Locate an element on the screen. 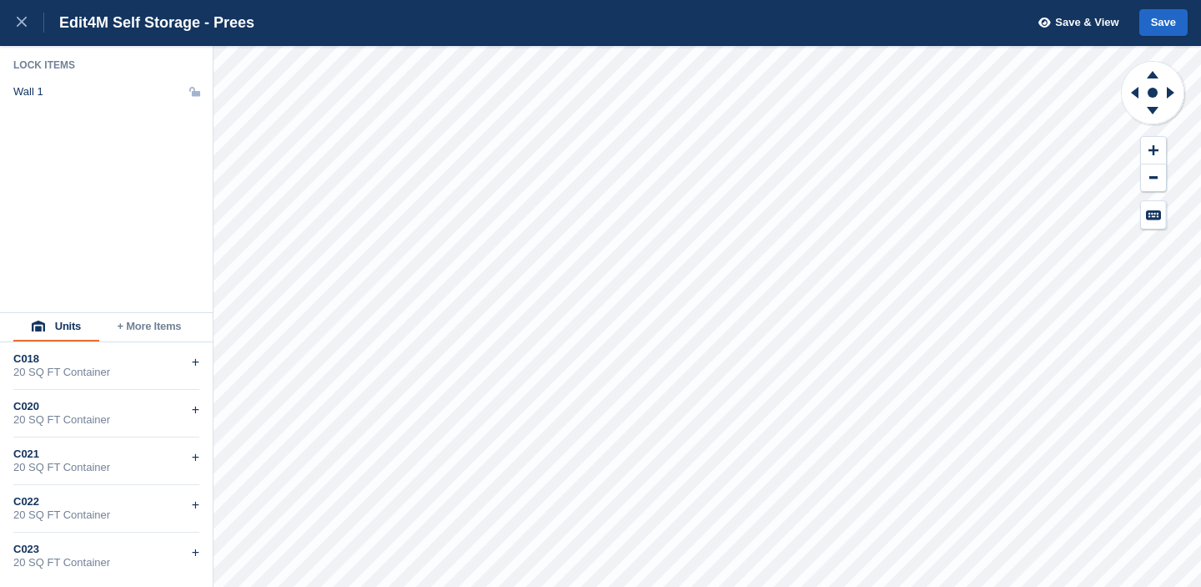 This screenshot has height=587, width=1201. div: Edit 4M Self Storage - Prees is located at coordinates (149, 23).